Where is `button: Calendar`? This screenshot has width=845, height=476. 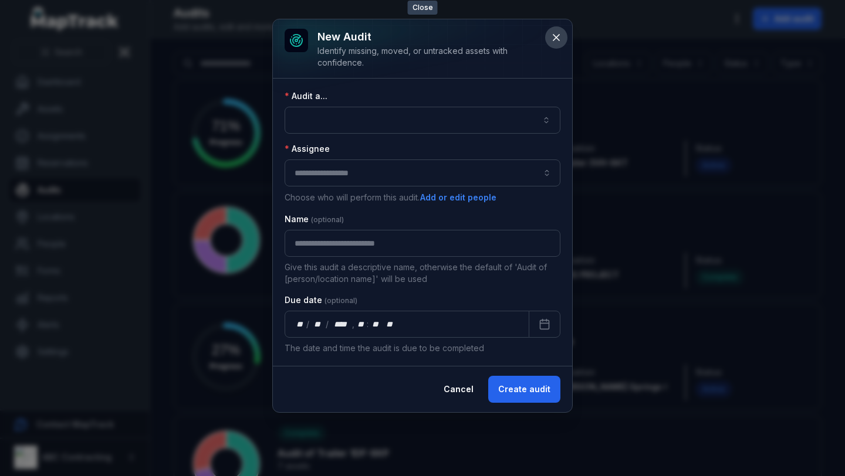
button: Calendar is located at coordinates (544, 324).